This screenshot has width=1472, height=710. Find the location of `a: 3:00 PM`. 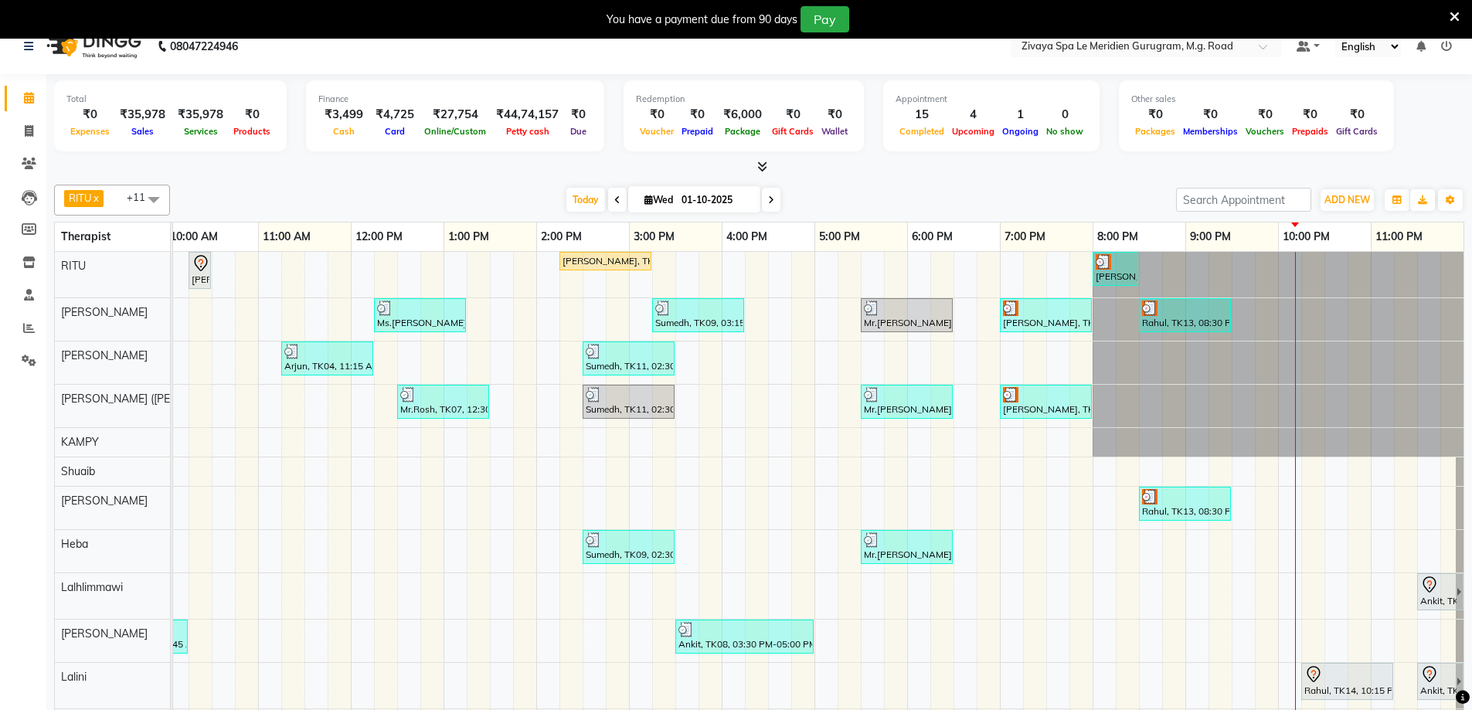

a: 3:00 PM is located at coordinates (654, 237).